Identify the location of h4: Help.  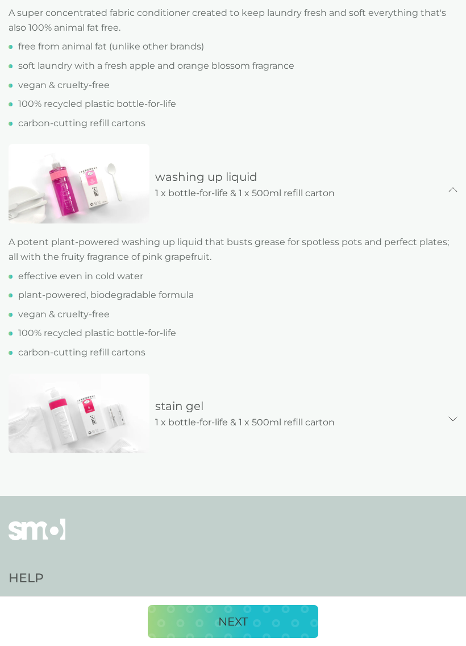
(90, 578).